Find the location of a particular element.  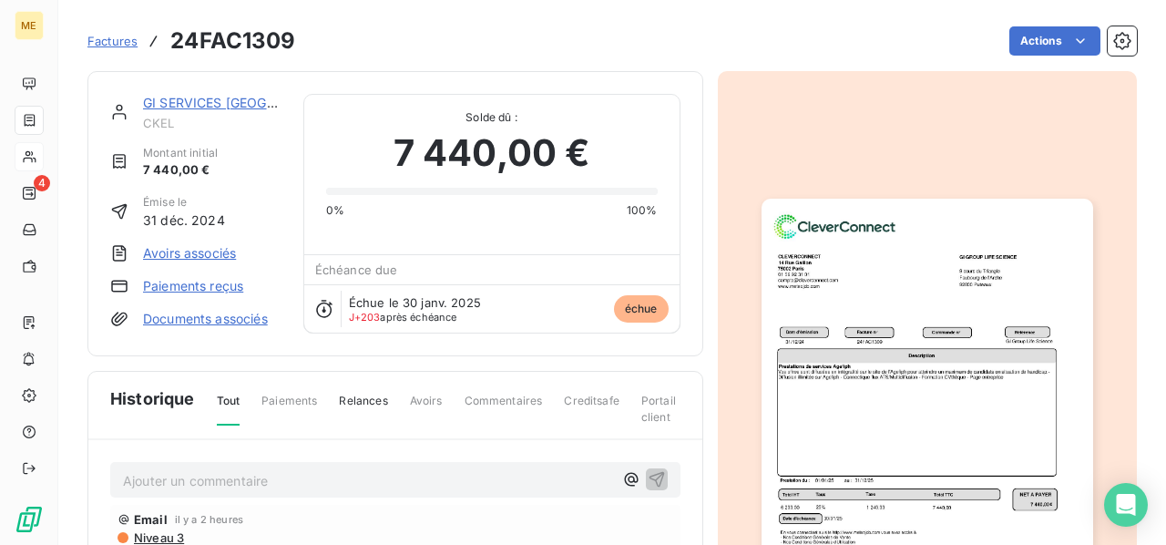

span: il y a 2 heures is located at coordinates (209, 519).